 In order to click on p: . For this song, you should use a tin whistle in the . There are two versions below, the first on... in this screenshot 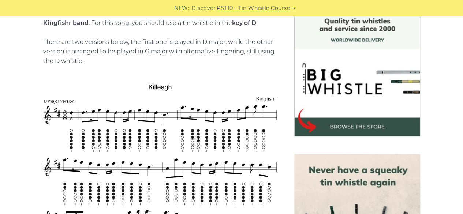, I will do `click(160, 37)`.